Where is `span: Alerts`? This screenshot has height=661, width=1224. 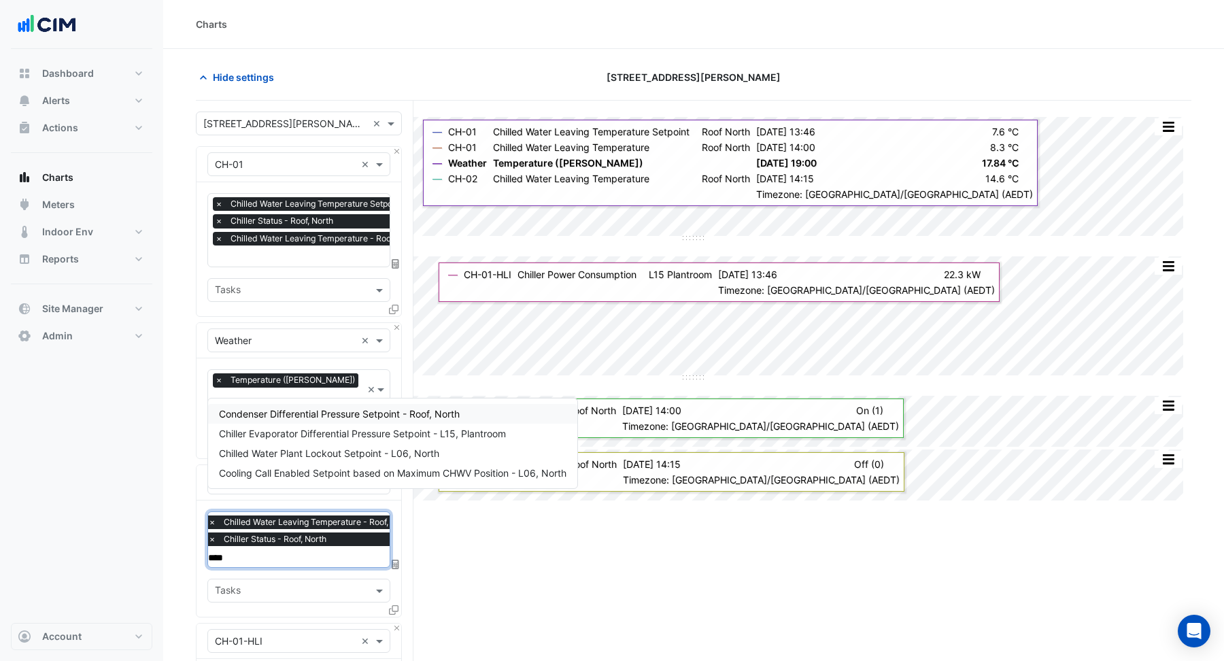 span: Alerts is located at coordinates (56, 101).